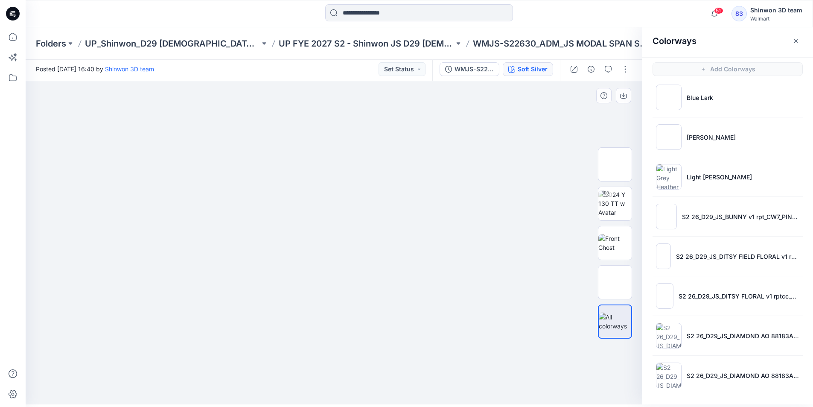 This screenshot has height=407, width=813. Describe the element at coordinates (470, 69) in the screenshot. I see `button: WMJS-S22630_ADM_JS MODAL SPAN SS TEE` at that location.